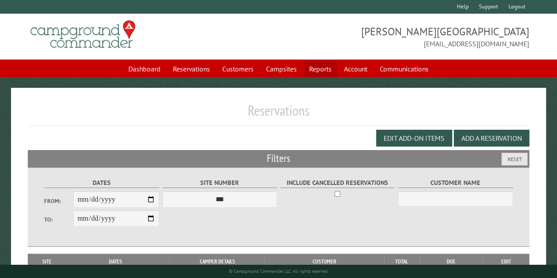  What do you see at coordinates (278, 114) in the screenshot?
I see `h1: Reservations` at bounding box center [278, 114].